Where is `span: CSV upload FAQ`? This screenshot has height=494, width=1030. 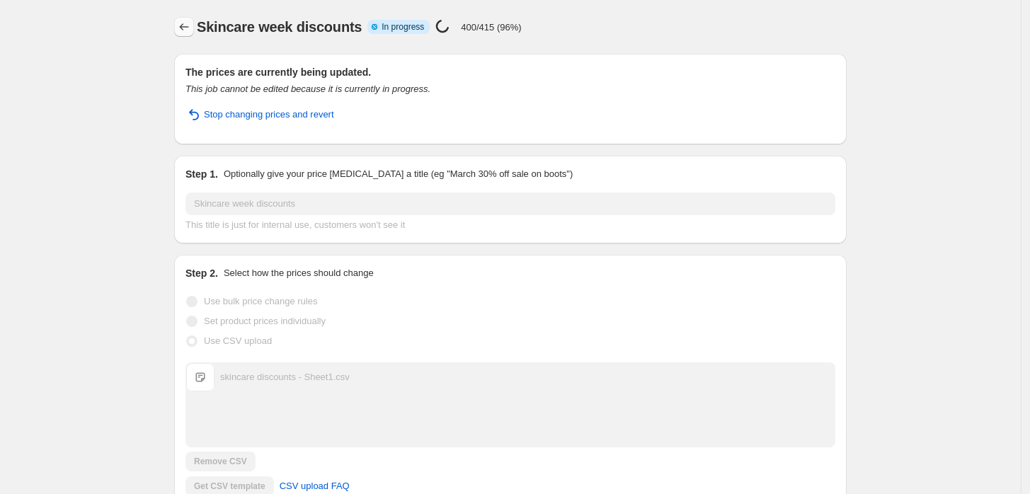 span: CSV upload FAQ is located at coordinates (314, 486).